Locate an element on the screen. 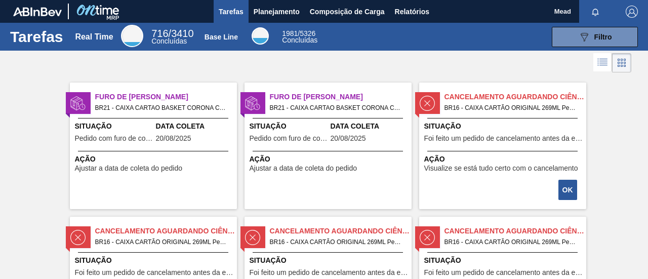 This screenshot has height=279, width=648. img: Logout is located at coordinates (631, 12).